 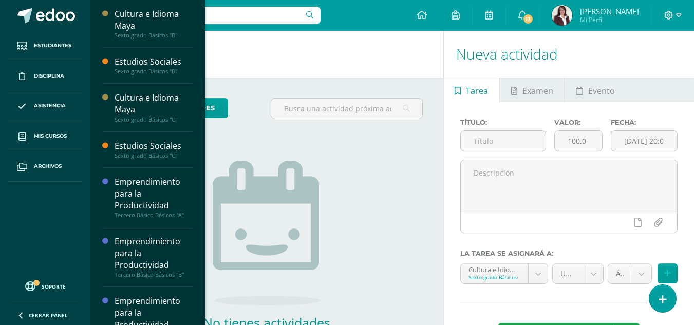 What do you see at coordinates (579, 141) in the screenshot?
I see `input: Puntos máximos` at bounding box center [579, 141].